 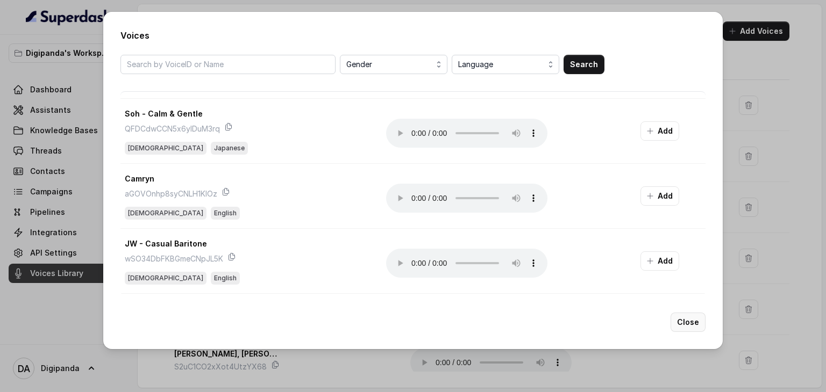 What do you see at coordinates (505, 65) in the screenshot?
I see `button: Language` at bounding box center [505, 65].